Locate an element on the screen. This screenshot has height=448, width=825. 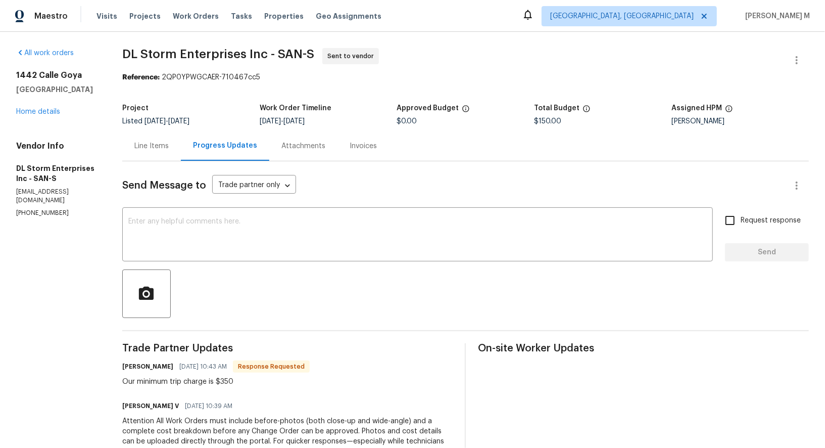
div: Invoices is located at coordinates (363, 146).